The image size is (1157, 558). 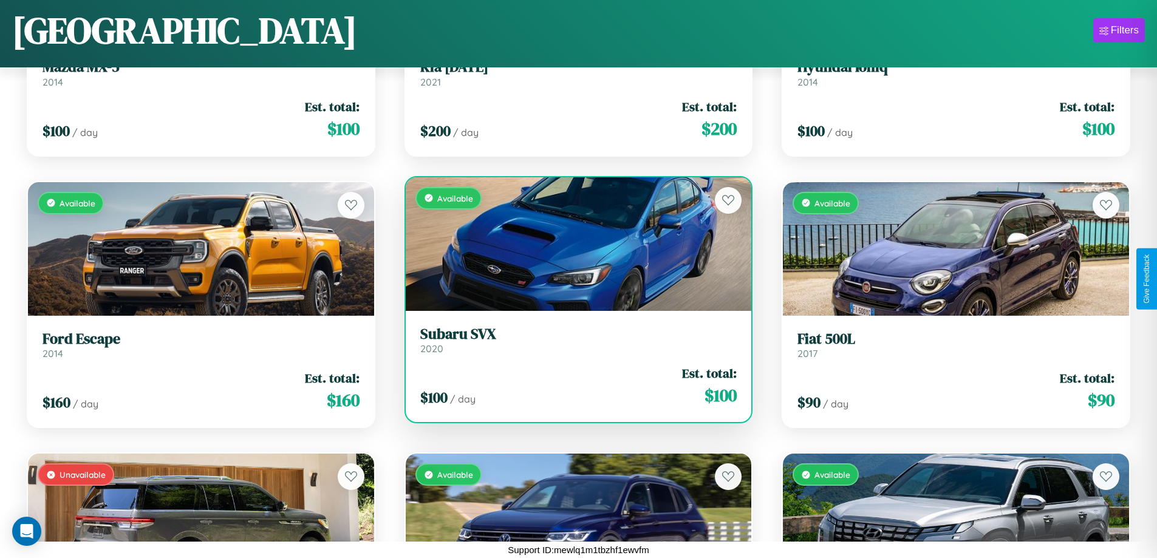 What do you see at coordinates (201, 73) in the screenshot?
I see `a: Mazda MX-52014` at bounding box center [201, 73].